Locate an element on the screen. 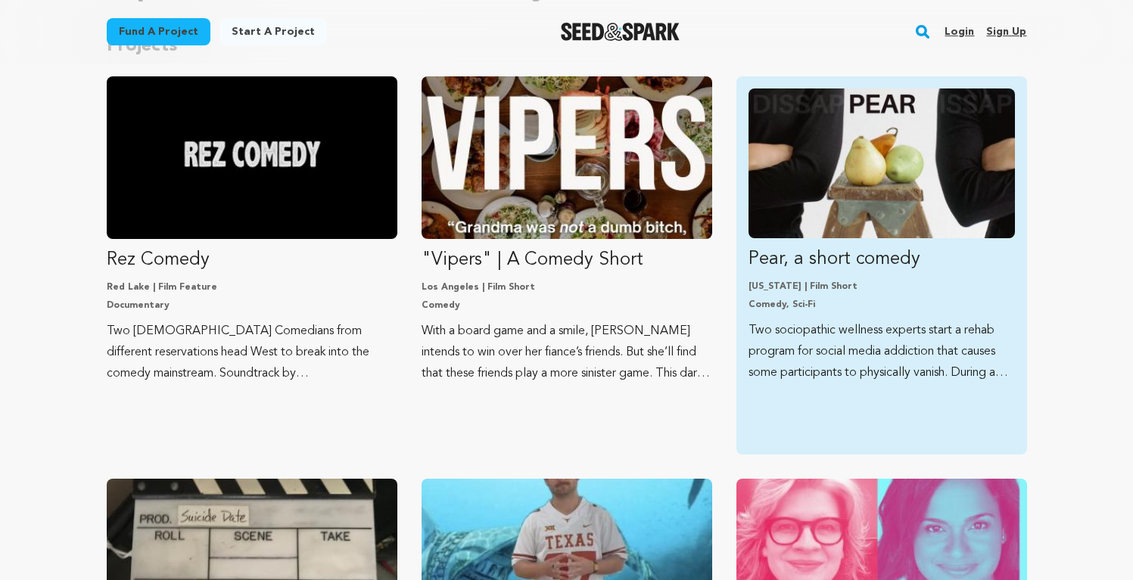  a: Fund Pear, a short comedy is located at coordinates (881, 236).